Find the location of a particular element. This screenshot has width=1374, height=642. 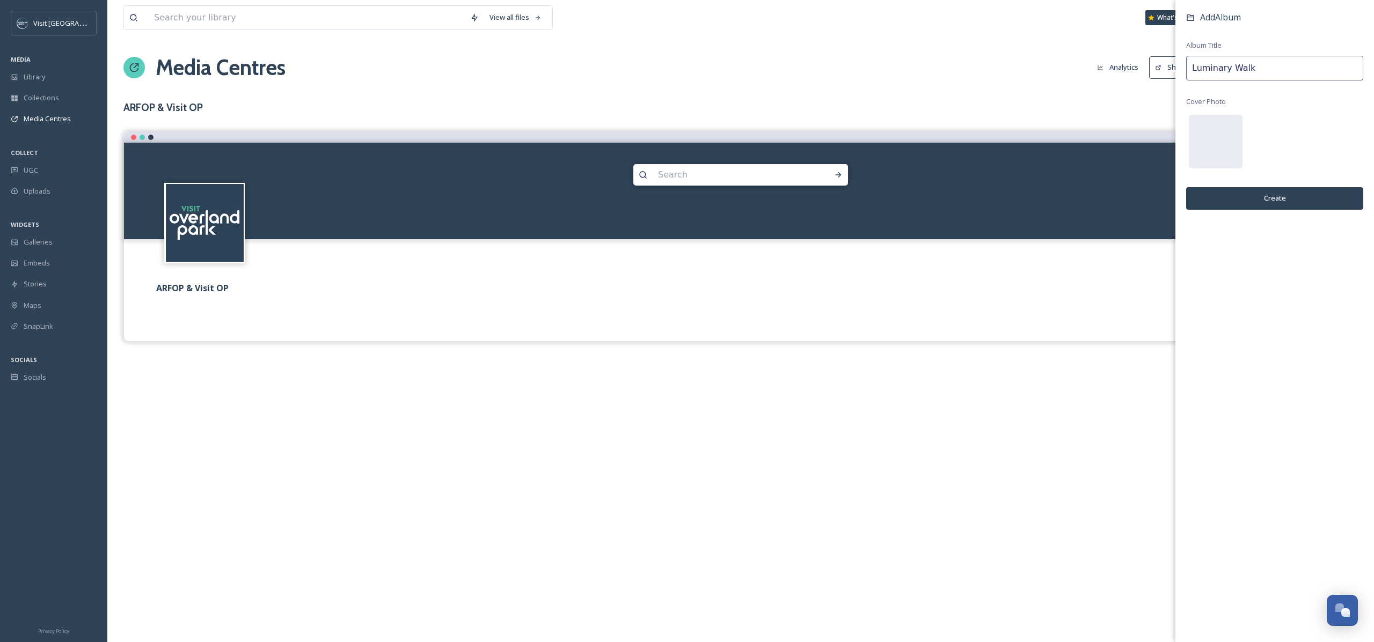

h3: ARFOP & Visit OP is located at coordinates (741, 107).